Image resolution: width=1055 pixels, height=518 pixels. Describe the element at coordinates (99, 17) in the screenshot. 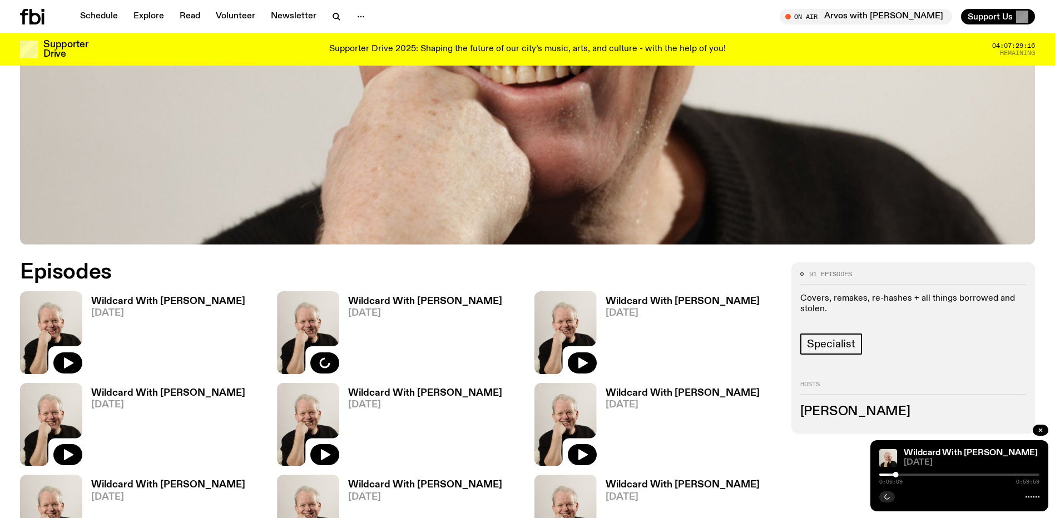

I see `a: Schedule` at that location.